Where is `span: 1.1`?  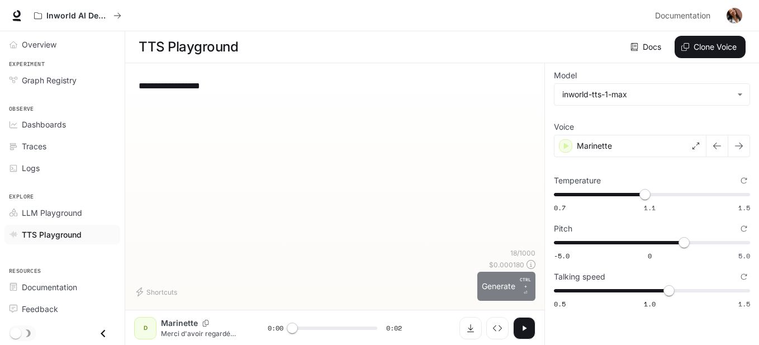 span: 1.1 is located at coordinates (649, 207).